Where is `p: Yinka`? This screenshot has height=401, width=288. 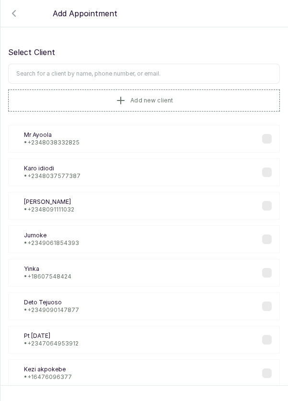
p: Yinka is located at coordinates (47, 269).